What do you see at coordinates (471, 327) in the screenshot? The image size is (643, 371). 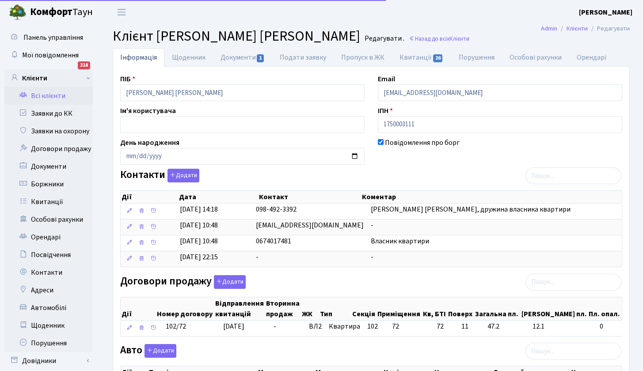 I see `span: 11` at bounding box center [471, 327].